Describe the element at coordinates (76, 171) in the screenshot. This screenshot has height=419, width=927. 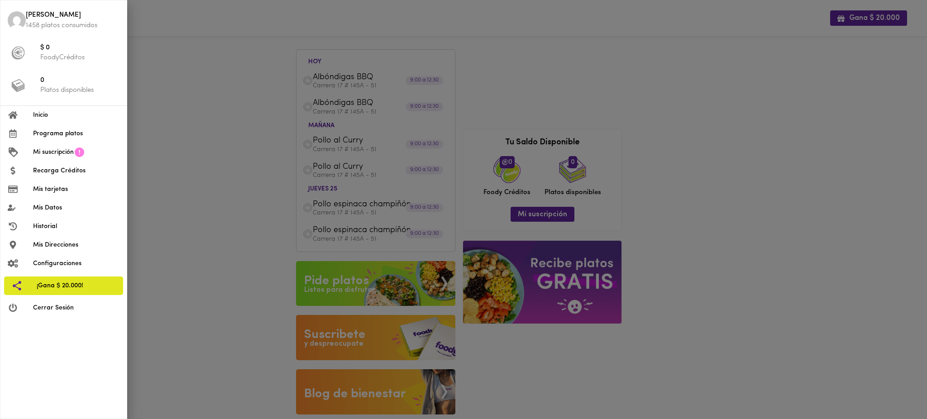
I see `span: Recarga Créditos` at that location.